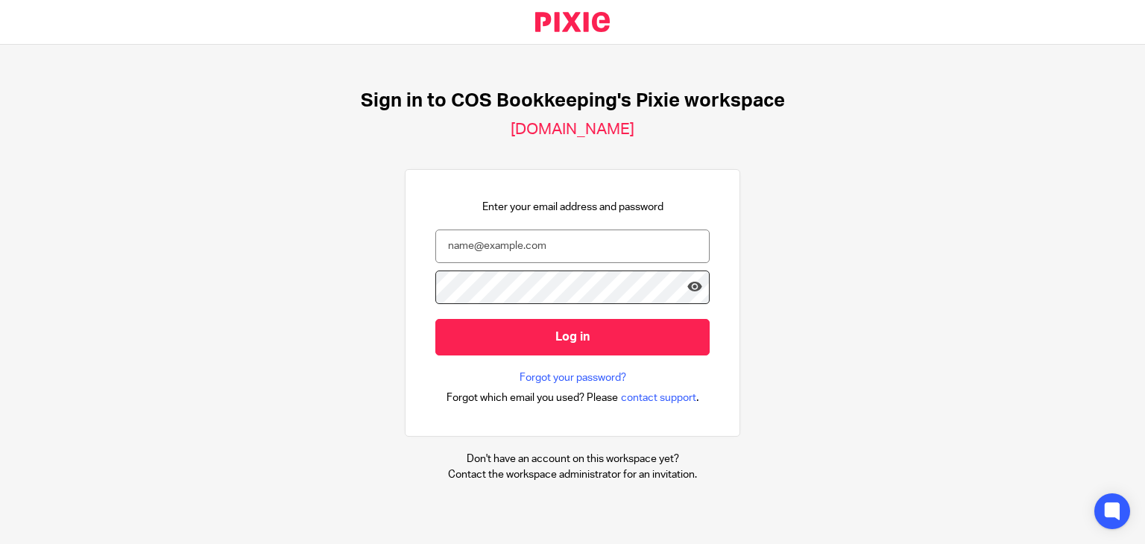  Describe the element at coordinates (573, 101) in the screenshot. I see `h1: Sign in to COS Bookkeeping's Pixie workspace` at that location.